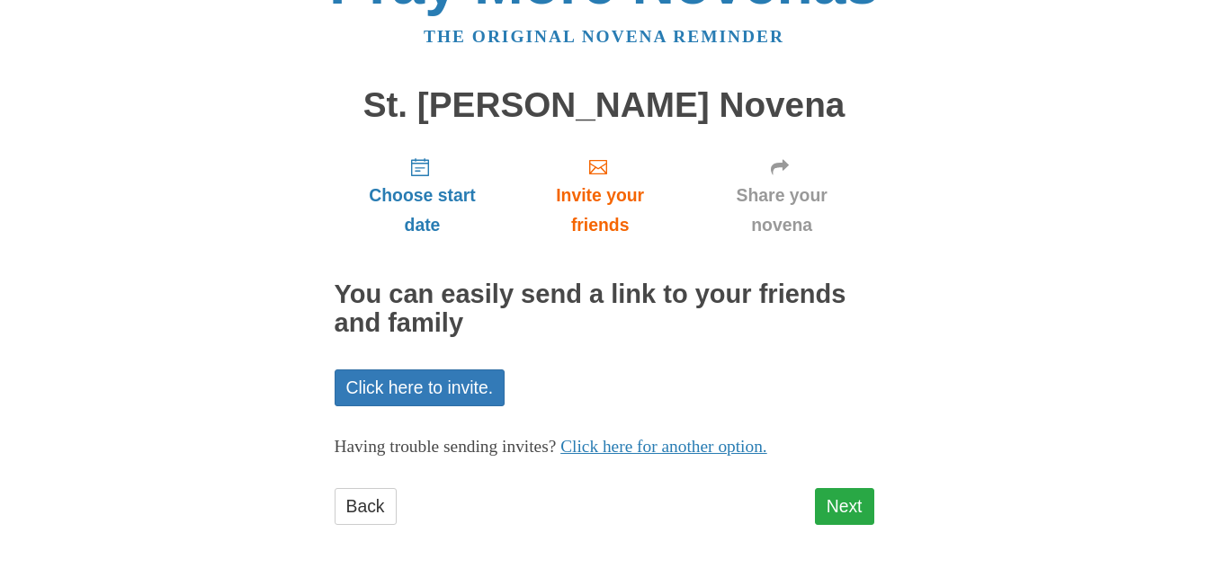  What do you see at coordinates (781, 210) in the screenshot?
I see `span: Share your novena` at bounding box center [781, 210].